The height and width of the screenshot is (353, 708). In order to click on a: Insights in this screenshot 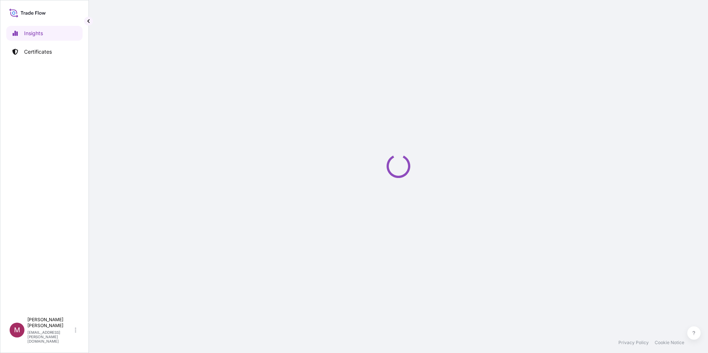, I will do `click(44, 33)`.